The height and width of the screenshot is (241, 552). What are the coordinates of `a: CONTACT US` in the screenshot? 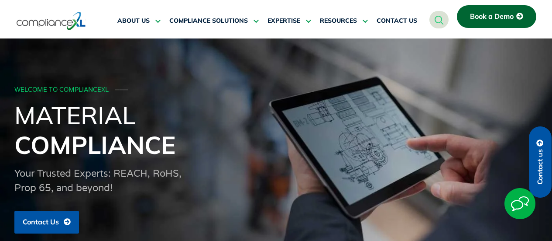 It's located at (397, 21).